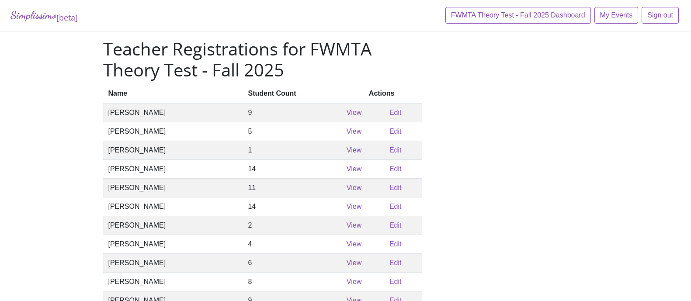 This screenshot has height=301, width=691. Describe the element at coordinates (382, 94) in the screenshot. I see `th: Actions` at that location.